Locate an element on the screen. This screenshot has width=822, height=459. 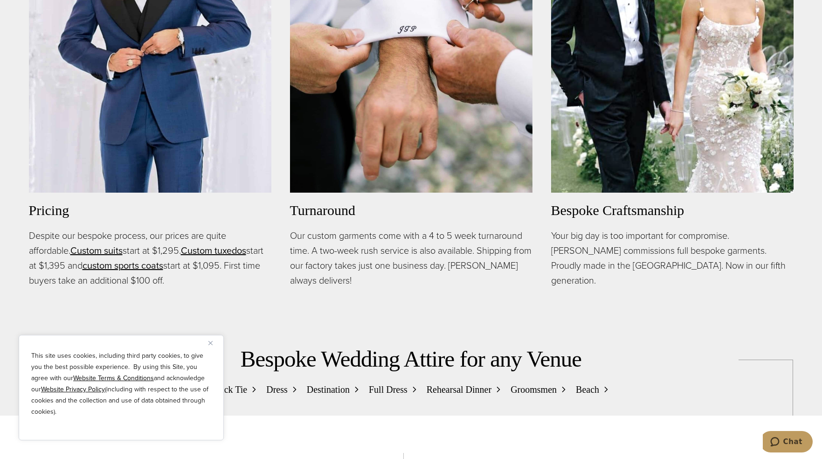
span: Black Tie is located at coordinates (229, 389).